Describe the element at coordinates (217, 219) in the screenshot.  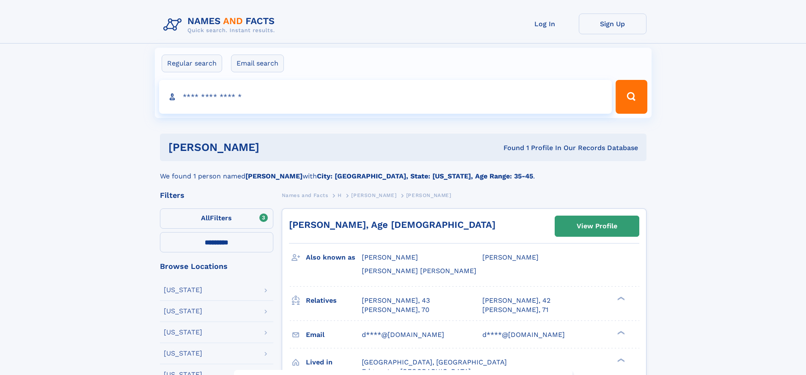
I see `label: Filters` at that location.